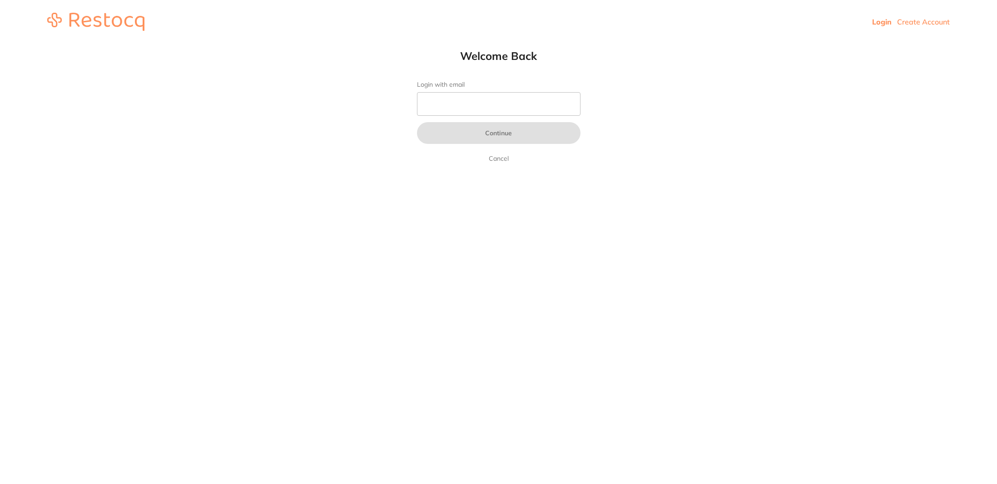 This screenshot has width=997, height=484. Describe the element at coordinates (881, 22) in the screenshot. I see `a: Login` at that location.